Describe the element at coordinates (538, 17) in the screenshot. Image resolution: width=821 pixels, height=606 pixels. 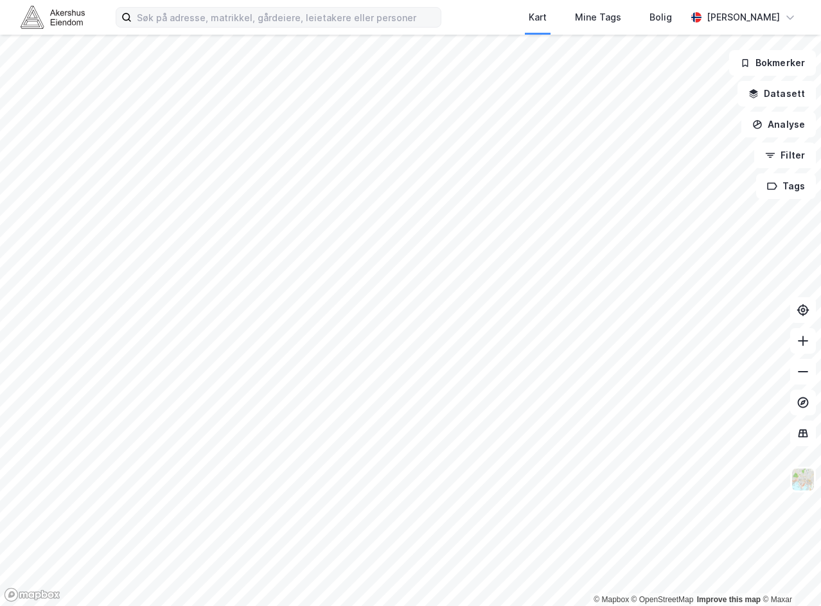
I see `div: Kart` at that location.